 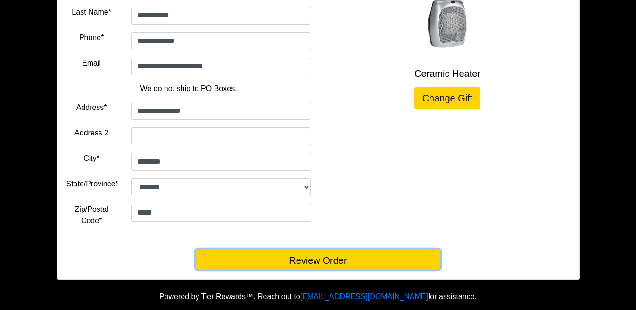 What do you see at coordinates (189, 89) in the screenshot?
I see `p: We do not ship to PO Boxes.` at bounding box center [189, 89].